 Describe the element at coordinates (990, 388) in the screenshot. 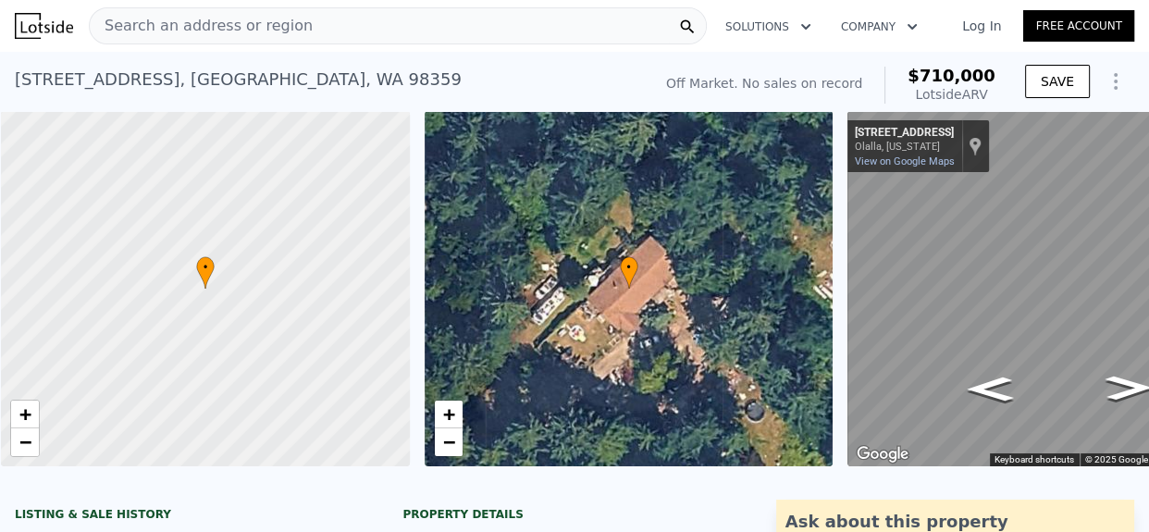

I see `path: Go North, Bandix Rd SE` at that location.